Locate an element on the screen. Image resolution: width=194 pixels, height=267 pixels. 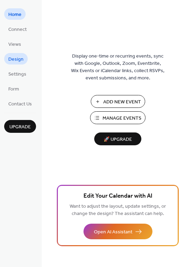
span: Contact Us is located at coordinates (20, 104).